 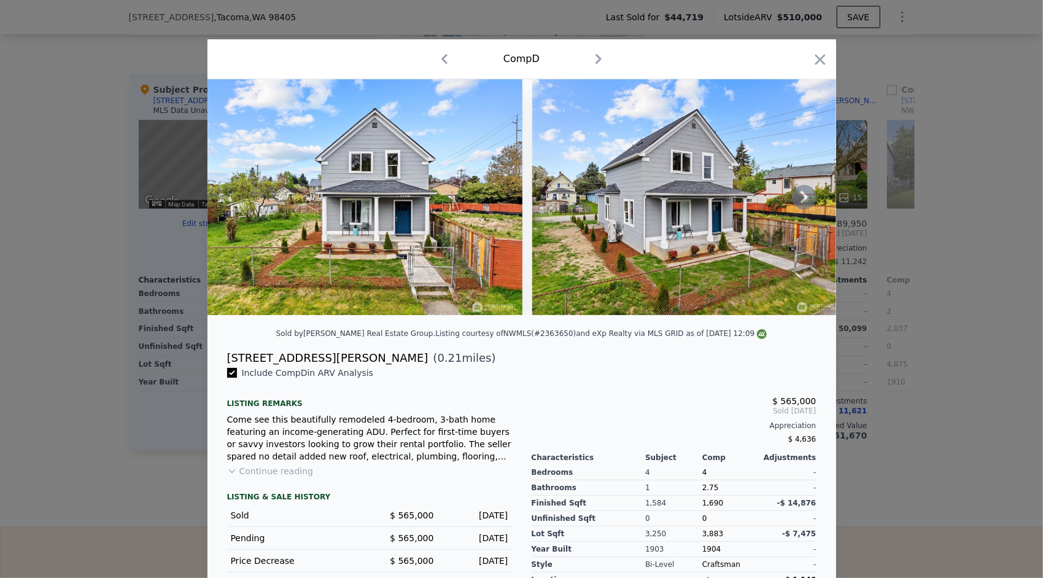 What do you see at coordinates (370, 498) in the screenshot?
I see `div: LISTING & SALE HISTORY` at bounding box center [370, 498].